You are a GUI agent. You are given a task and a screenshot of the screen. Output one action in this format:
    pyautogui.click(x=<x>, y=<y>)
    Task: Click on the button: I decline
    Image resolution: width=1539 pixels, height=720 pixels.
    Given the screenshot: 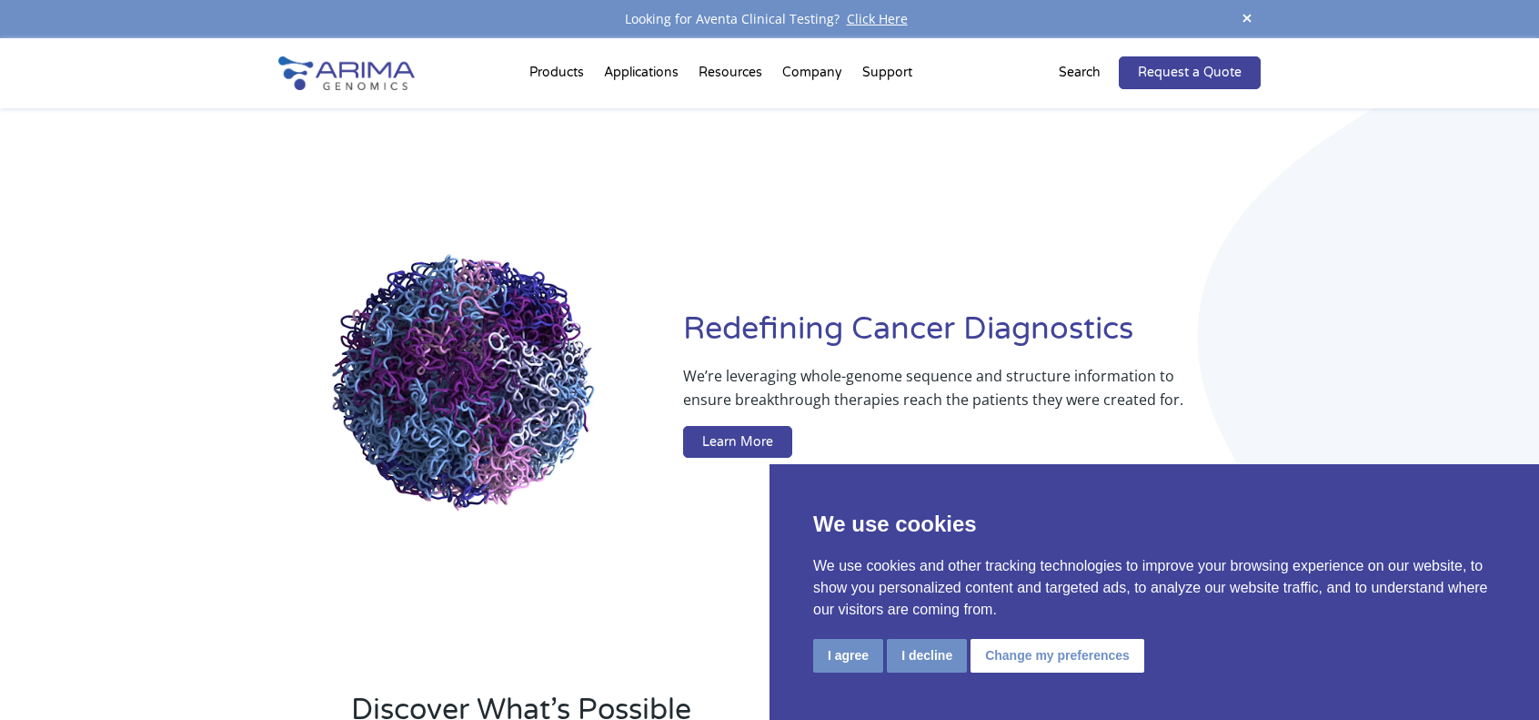 What is the action you would take?
    pyautogui.click(x=927, y=655)
    